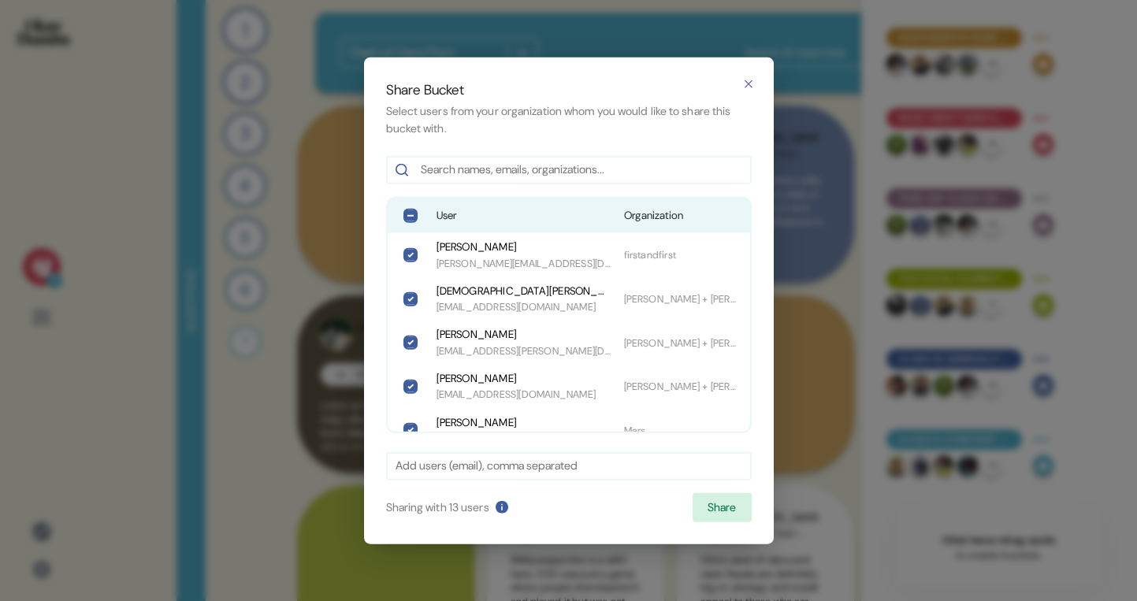  Describe the element at coordinates (569, 120) in the screenshot. I see `p: Select users from your organization whom you would like to share this bucket with.` at that location.